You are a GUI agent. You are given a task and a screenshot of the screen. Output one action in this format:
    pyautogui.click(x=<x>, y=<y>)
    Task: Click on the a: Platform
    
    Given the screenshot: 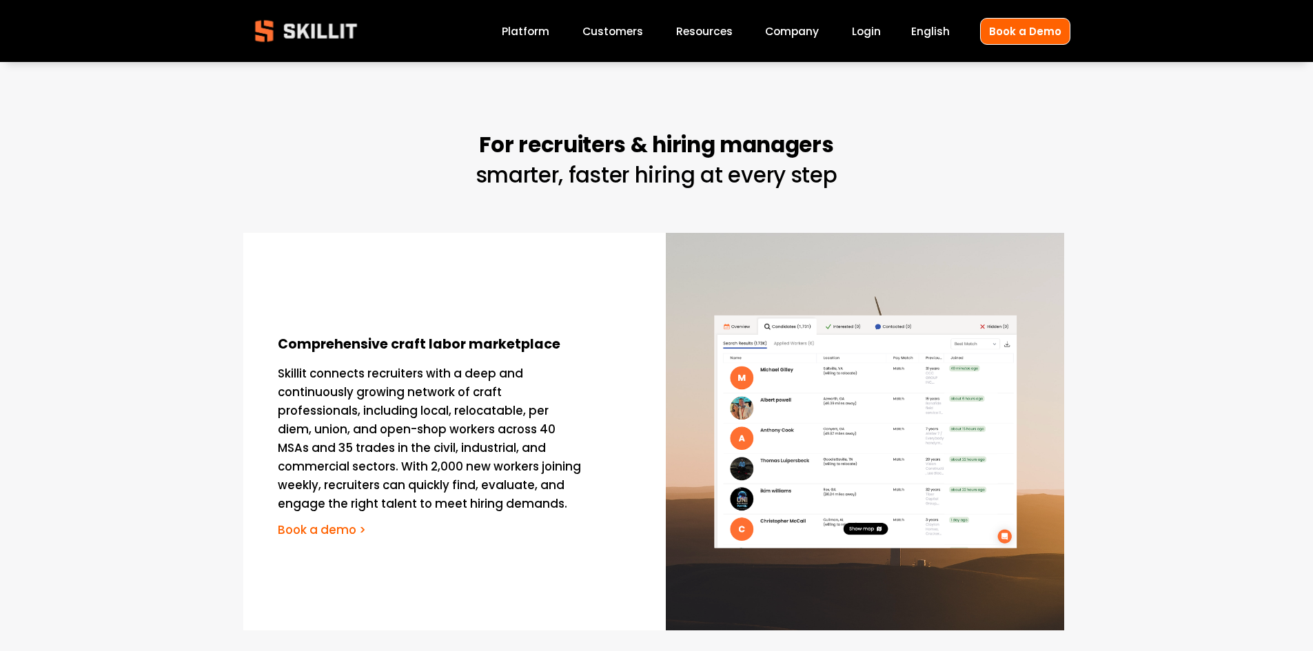 What is the action you would take?
    pyautogui.click(x=525, y=31)
    